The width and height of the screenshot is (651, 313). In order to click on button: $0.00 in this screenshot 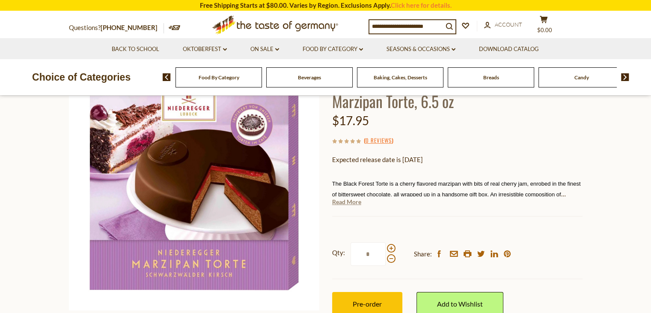, I will do `click(544, 26)`.